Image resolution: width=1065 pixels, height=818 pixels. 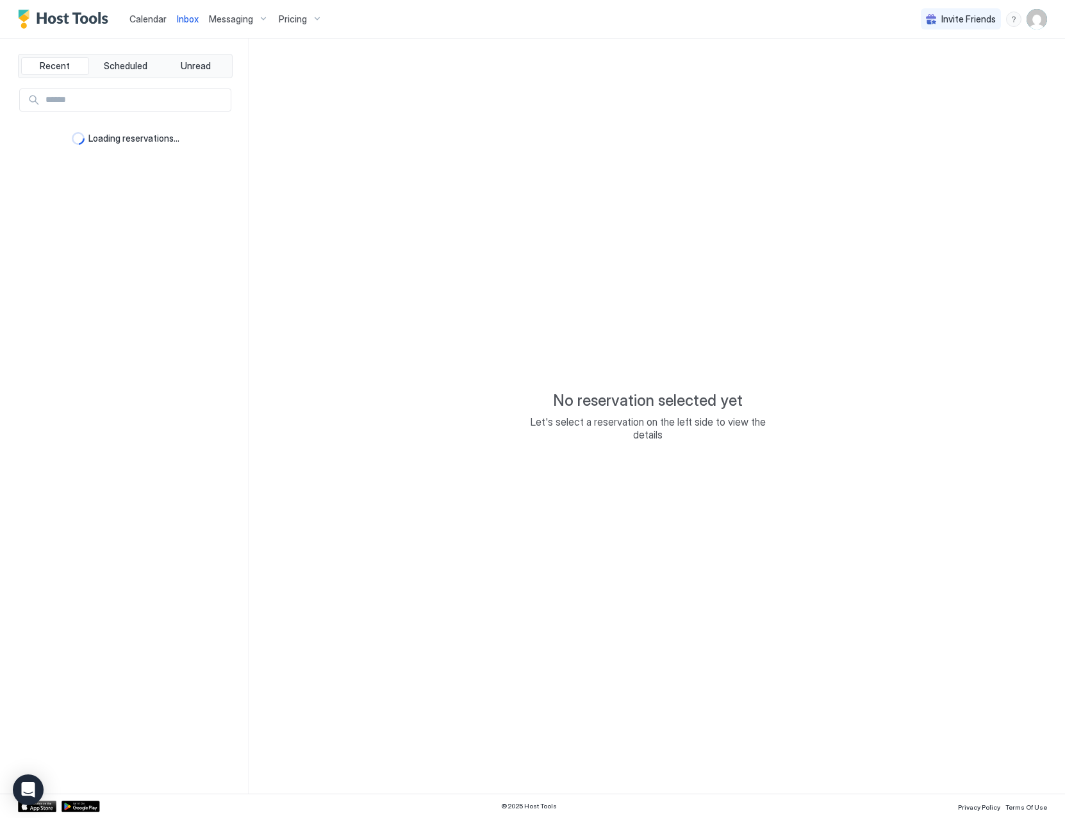 What do you see at coordinates (126, 66) in the screenshot?
I see `span: Scheduled` at bounding box center [126, 66].